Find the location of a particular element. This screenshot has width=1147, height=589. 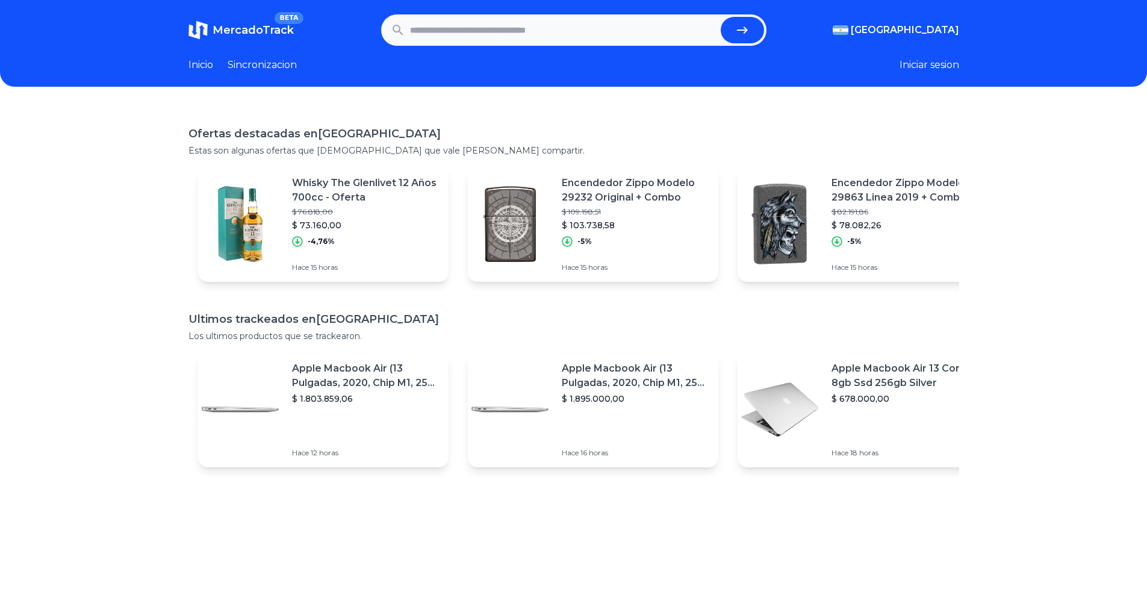

p: Los ultimos productos que se trackearon. is located at coordinates (574, 336).